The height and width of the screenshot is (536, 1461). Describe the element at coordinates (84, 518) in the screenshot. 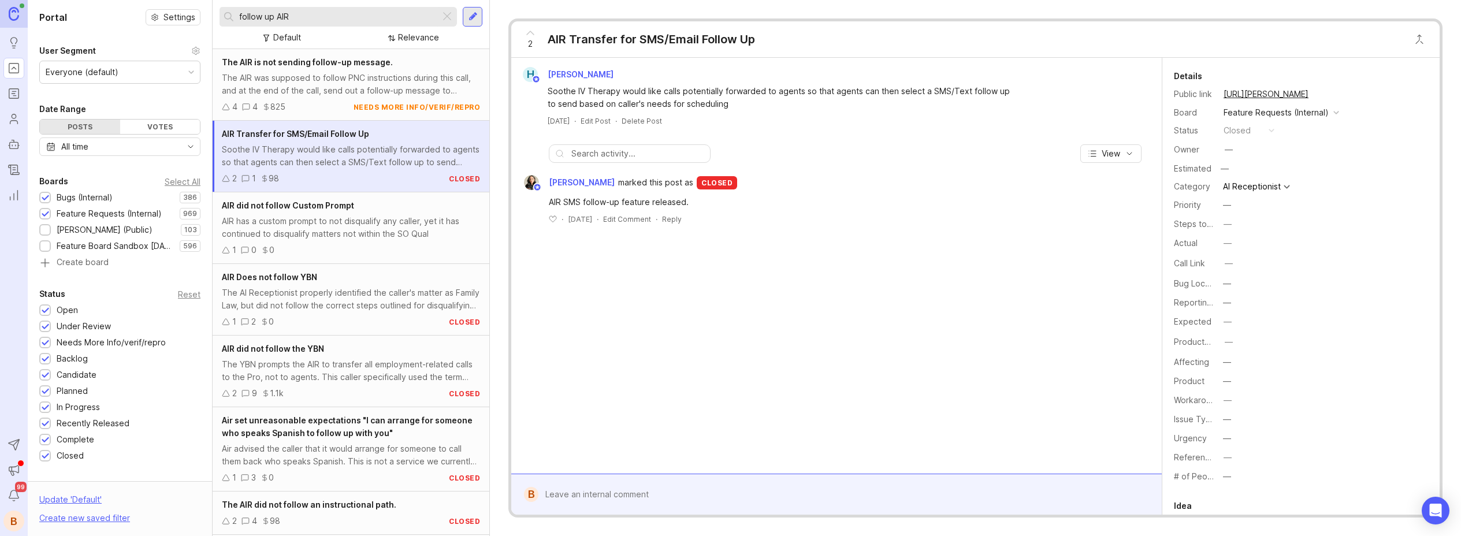

I see `div: Create new saved filter` at that location.